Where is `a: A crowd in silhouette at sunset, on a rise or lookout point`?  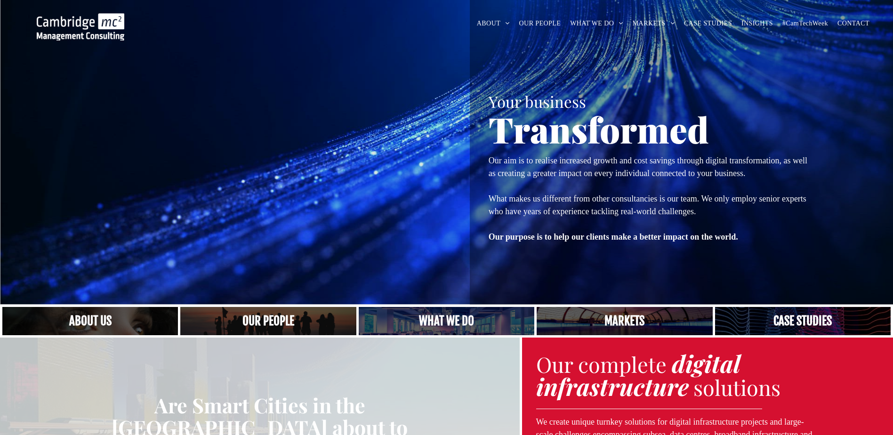 a: A crowd in silhouette at sunset, on a rise or lookout point is located at coordinates (268, 321).